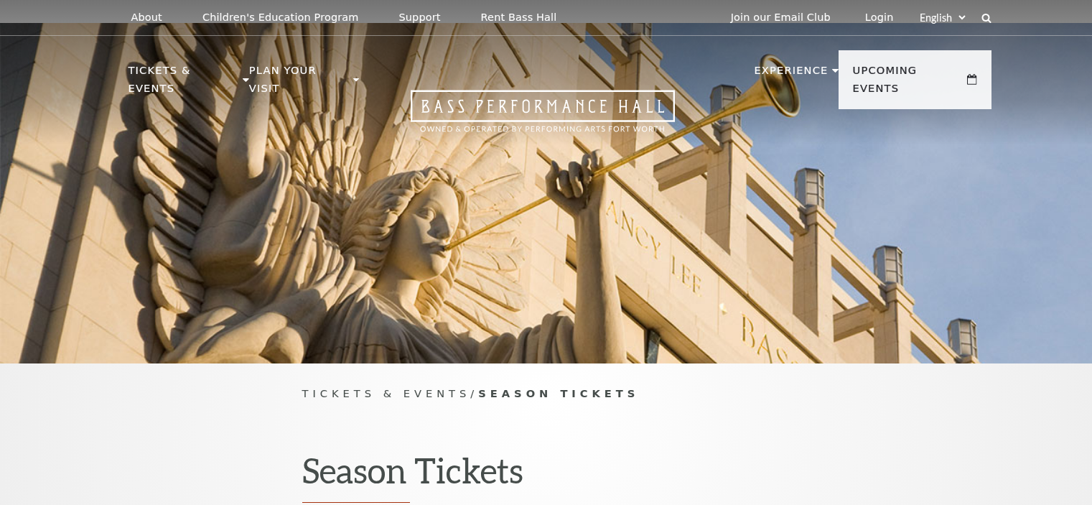  I want to click on p: Support, so click(420, 17).